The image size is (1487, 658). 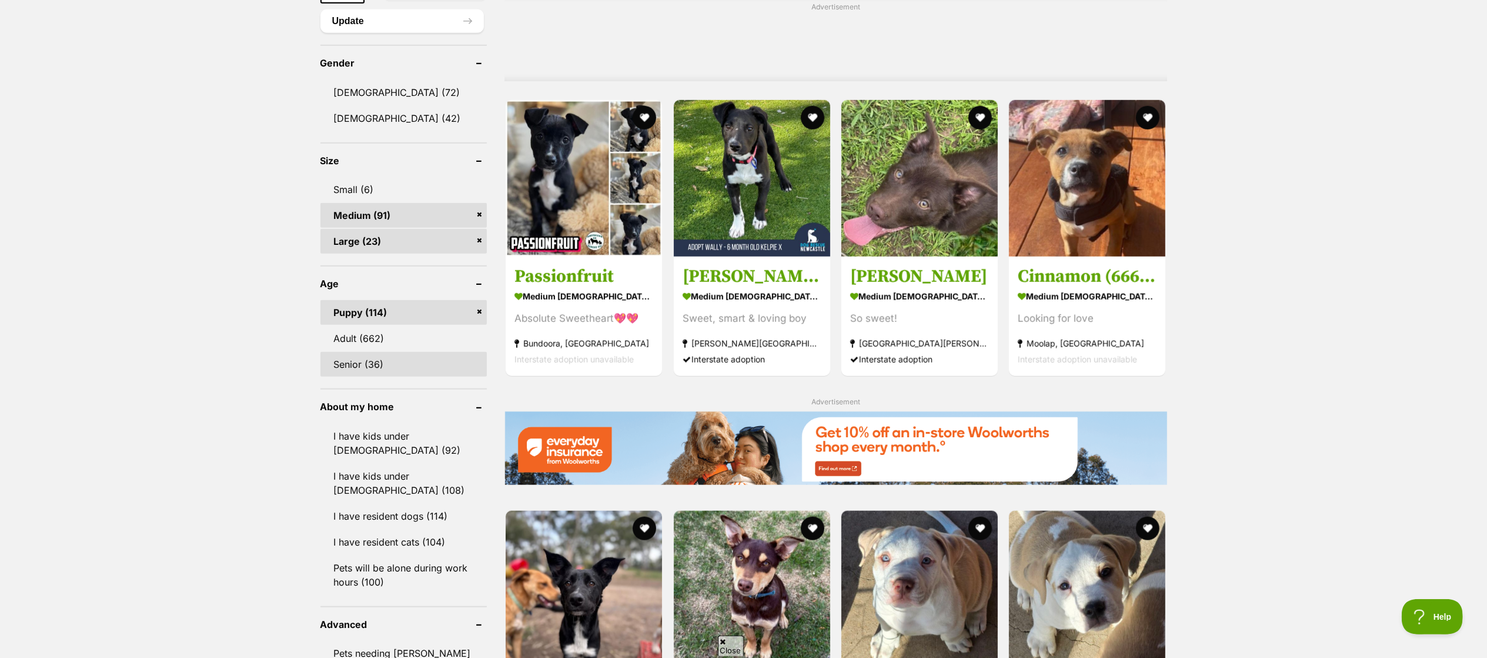 What do you see at coordinates (836, 449) in the screenshot?
I see `a: Everyday Insurance promotional banner` at bounding box center [836, 449].